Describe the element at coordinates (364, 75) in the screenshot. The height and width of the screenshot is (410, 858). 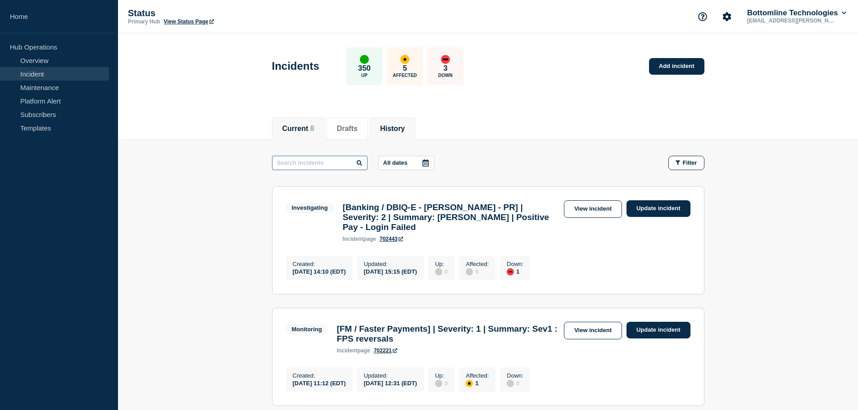
I see `p: Up` at that location.